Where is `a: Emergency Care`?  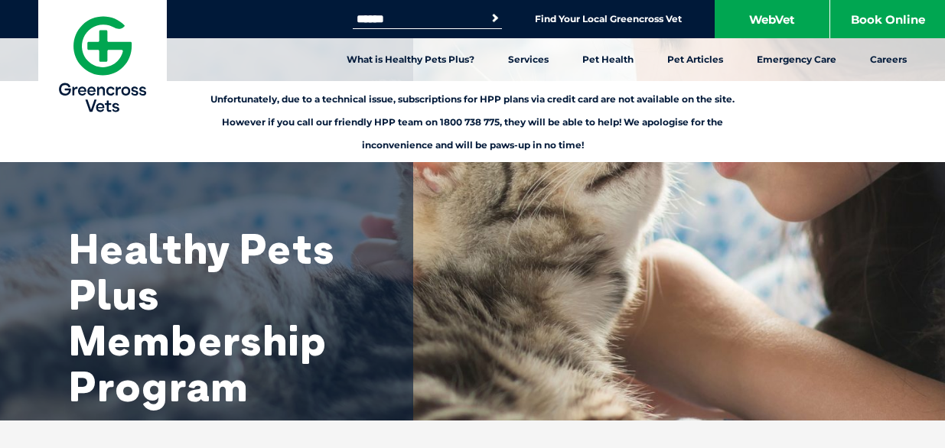 a: Emergency Care is located at coordinates (797, 60).